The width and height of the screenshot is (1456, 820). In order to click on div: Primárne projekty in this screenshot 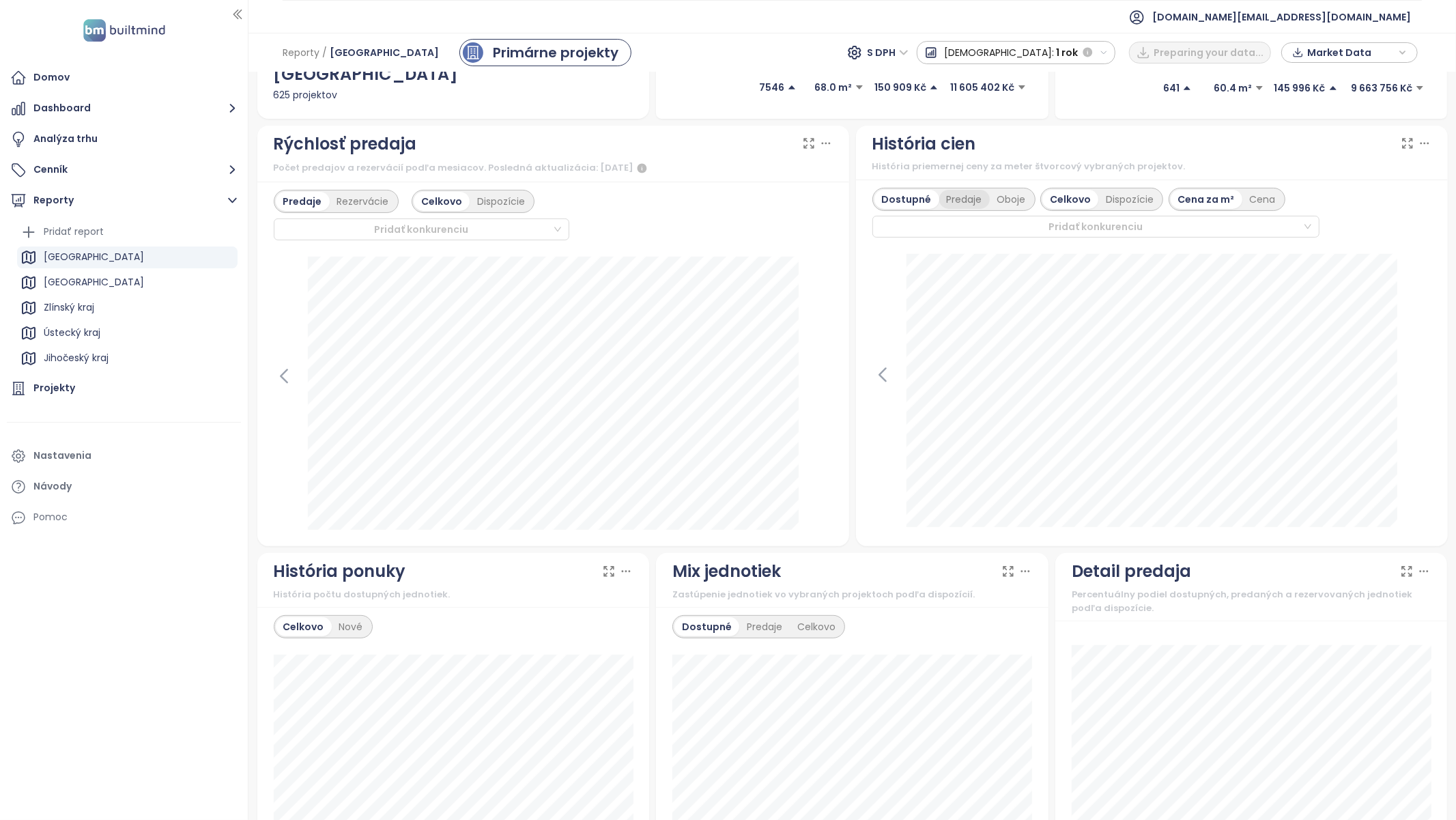, I will do `click(556, 52)`.